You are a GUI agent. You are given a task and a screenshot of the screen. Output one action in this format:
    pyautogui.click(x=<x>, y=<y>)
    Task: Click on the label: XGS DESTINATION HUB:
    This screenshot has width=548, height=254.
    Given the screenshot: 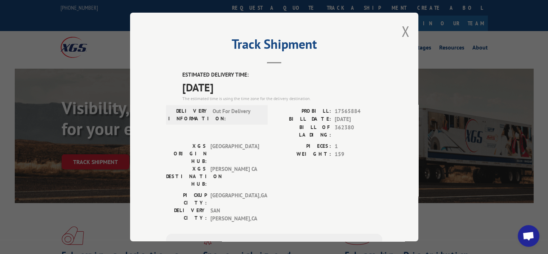 What is the action you would take?
    pyautogui.click(x=186, y=176)
    